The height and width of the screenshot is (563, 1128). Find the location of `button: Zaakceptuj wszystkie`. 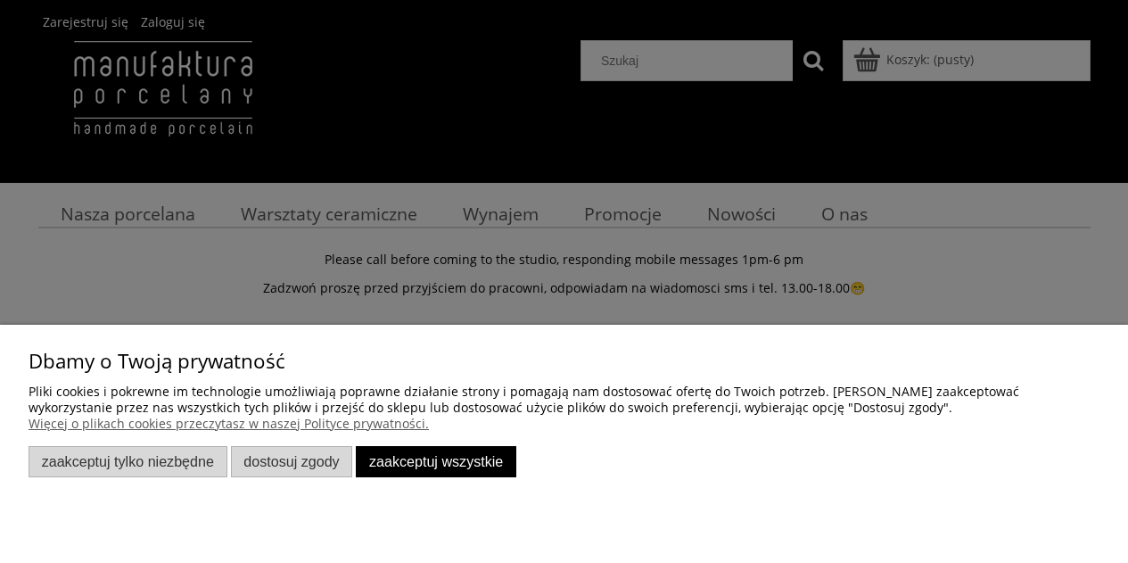

button: Zaakceptuj wszystkie is located at coordinates (436, 461).